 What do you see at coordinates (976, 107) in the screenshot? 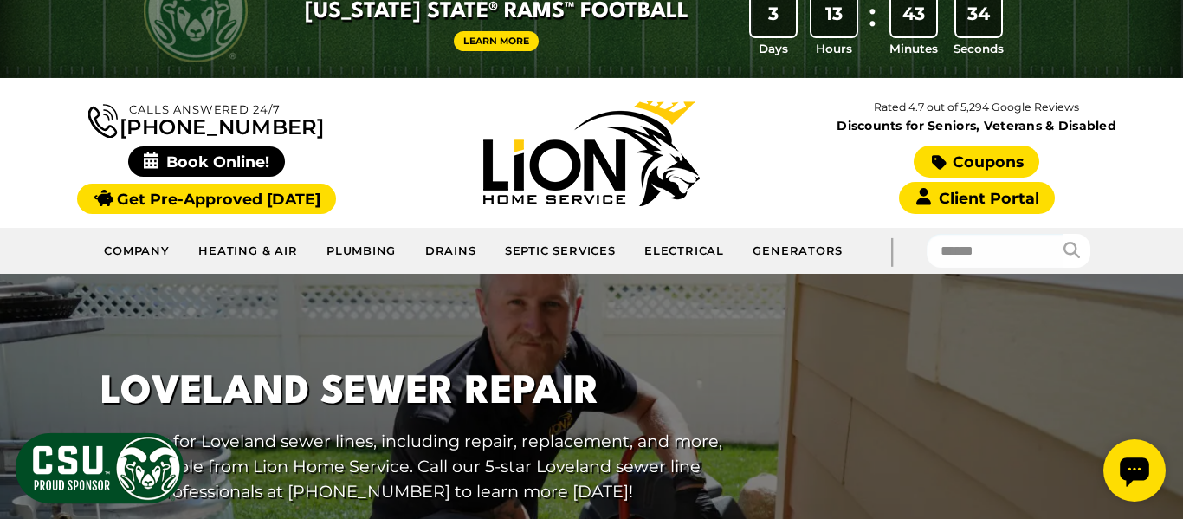
I see `p: Rated 4.7 out of 5,294 Google Reviews` at bounding box center [976, 107].